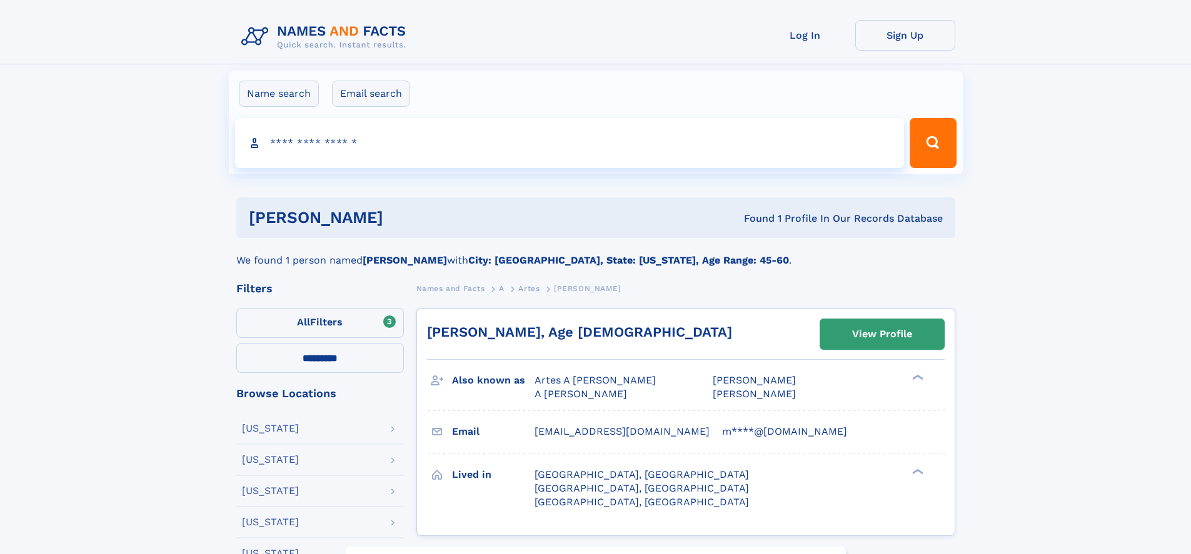 The width and height of the screenshot is (1191, 554). Describe the element at coordinates (320, 289) in the screenshot. I see `div: Filters` at that location.